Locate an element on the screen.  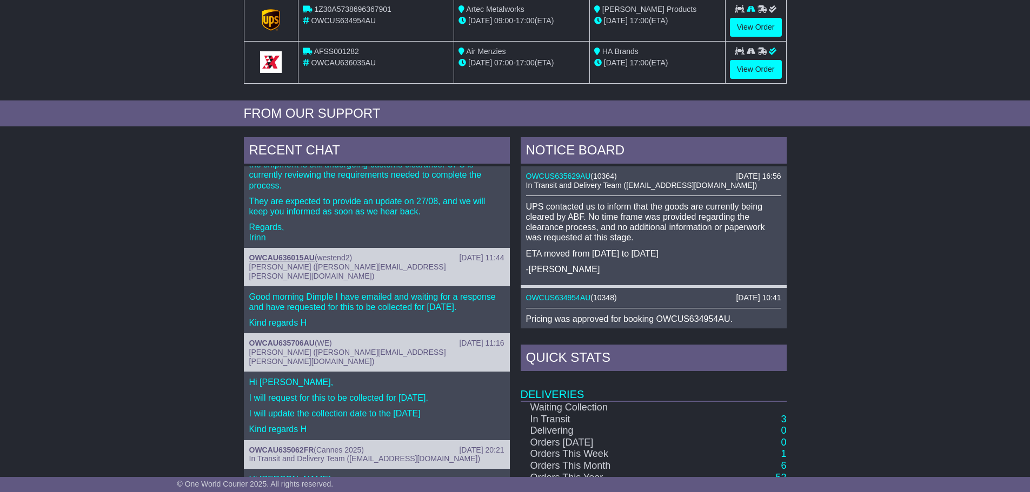
span: Air Menzies is located at coordinates (485, 51).